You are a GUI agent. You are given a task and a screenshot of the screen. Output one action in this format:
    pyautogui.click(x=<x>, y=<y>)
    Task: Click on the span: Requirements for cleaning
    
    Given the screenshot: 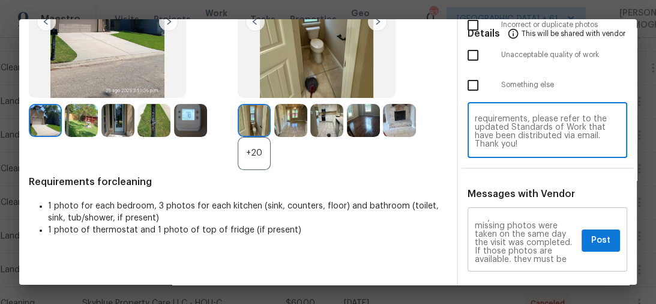 What is the action you would take?
    pyautogui.click(x=238, y=182)
    